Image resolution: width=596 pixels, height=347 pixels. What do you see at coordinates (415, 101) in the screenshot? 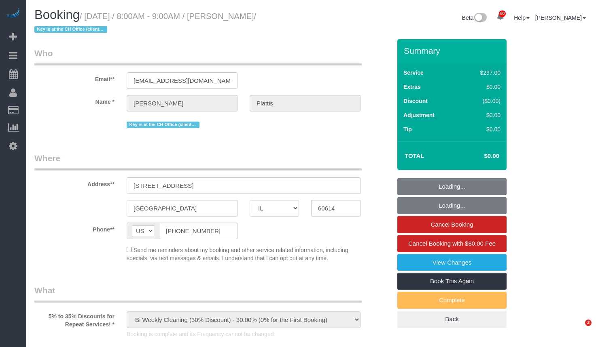
I see `label: Discount` at bounding box center [415, 101].